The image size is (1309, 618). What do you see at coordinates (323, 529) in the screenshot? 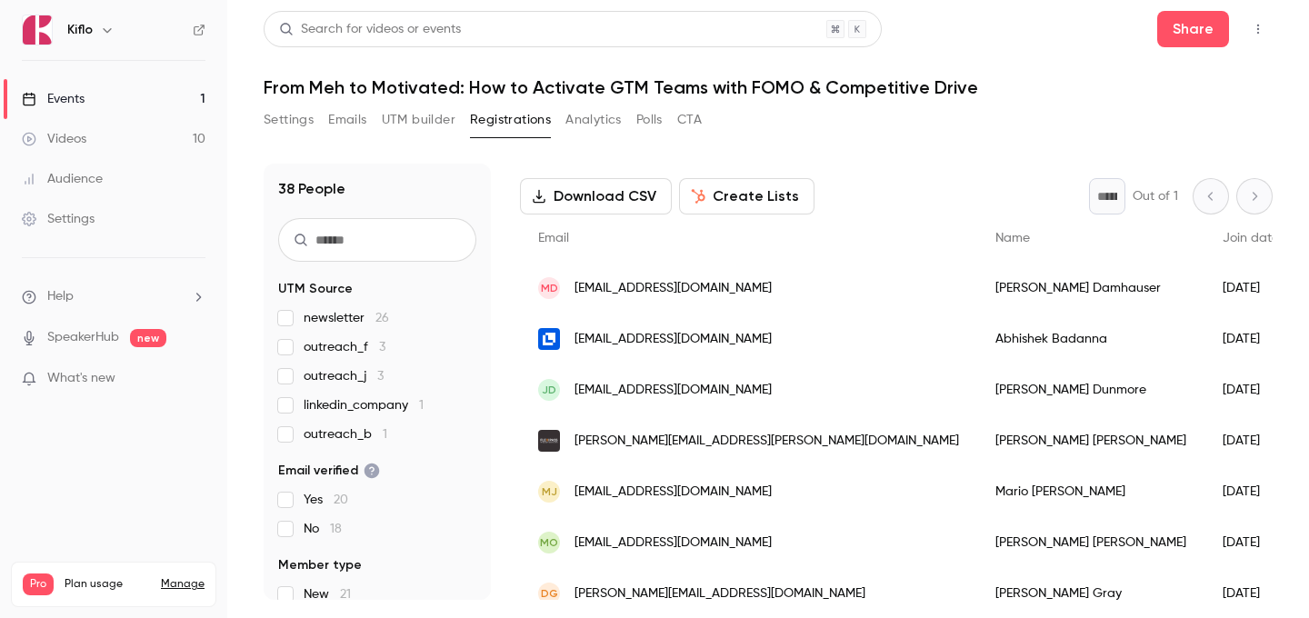
I see `span: No` at bounding box center [323, 529].